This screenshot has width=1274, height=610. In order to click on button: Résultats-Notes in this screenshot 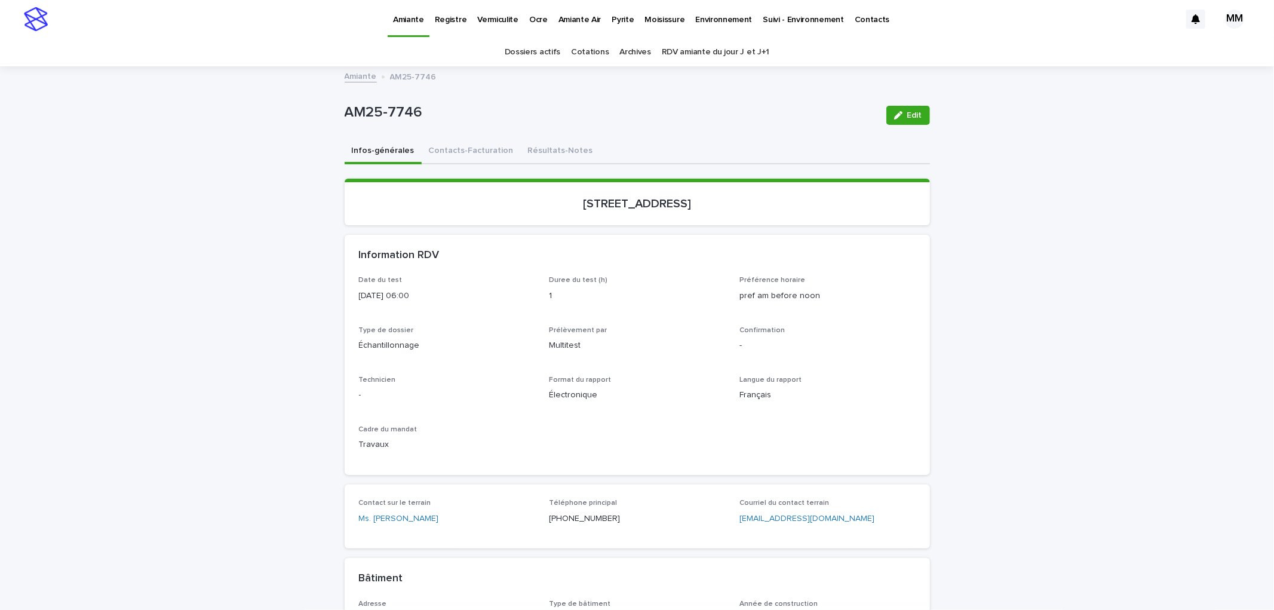, I will do `click(560, 152)`.